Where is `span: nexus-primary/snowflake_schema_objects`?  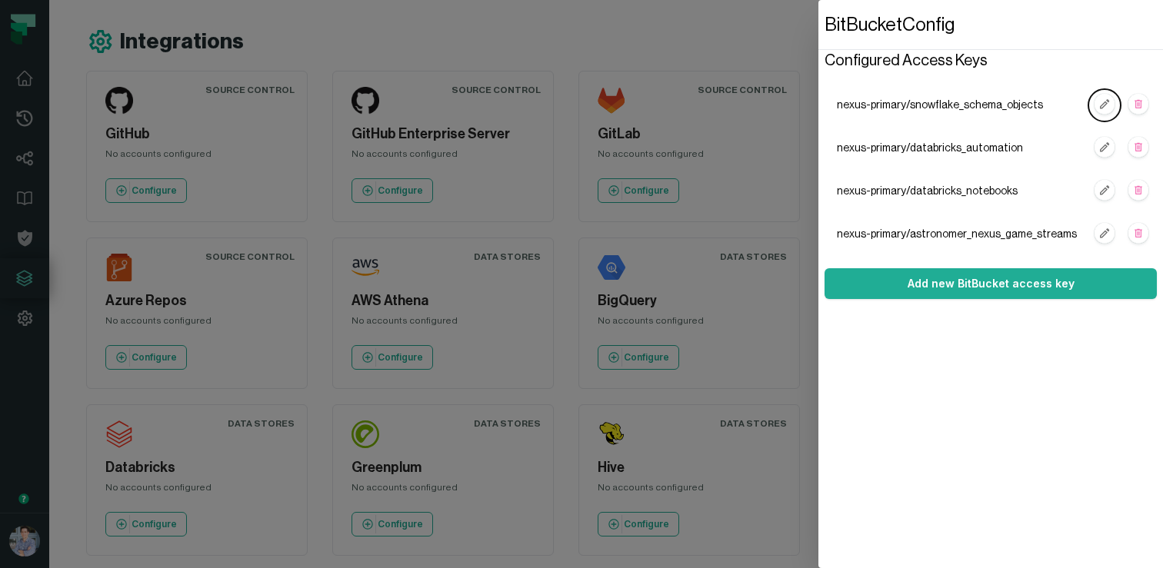
span: nexus-primary/snowflake_schema_objects is located at coordinates (962, 105).